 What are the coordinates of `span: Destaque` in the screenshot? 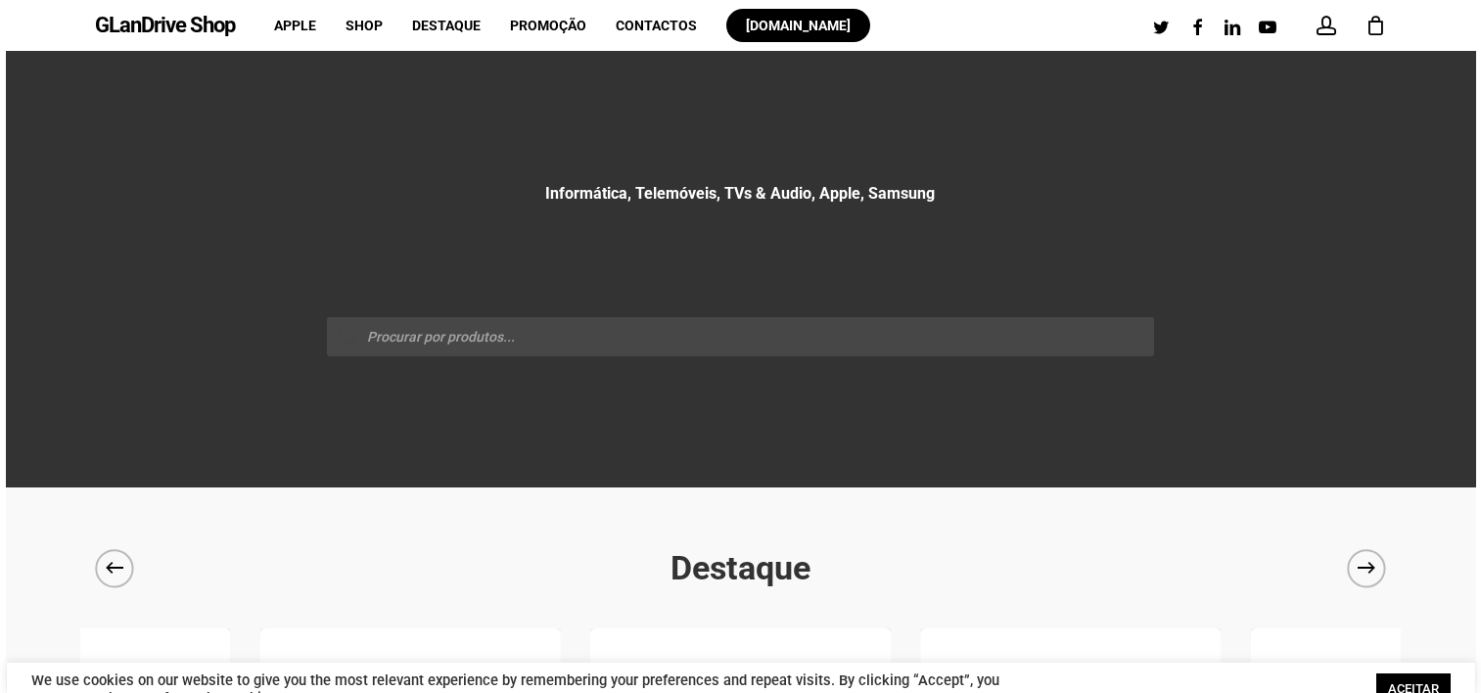 It's located at (446, 25).